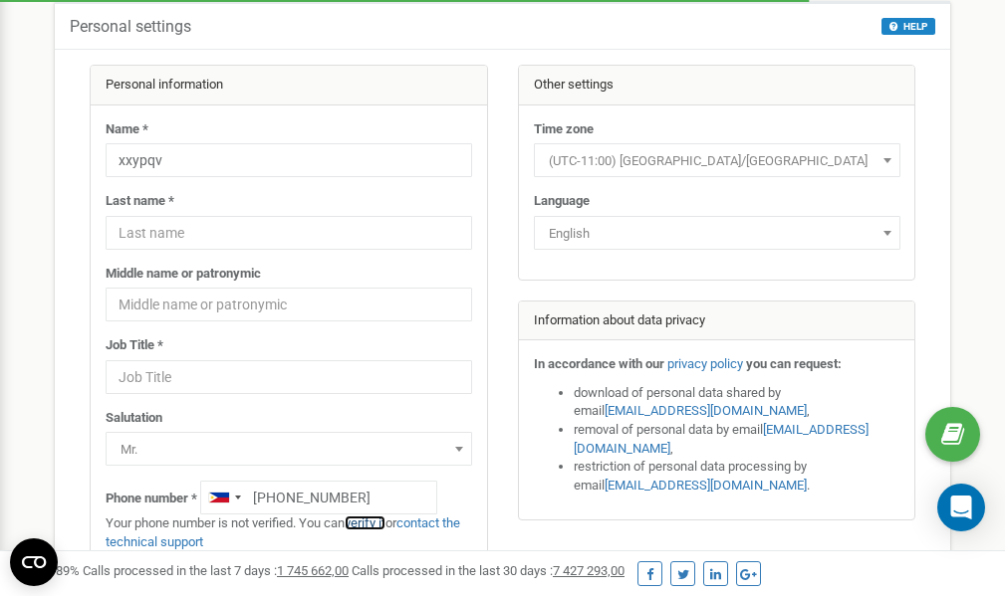 This screenshot has width=1005, height=596. I want to click on input: +1-800-555-55-55, so click(319, 498).